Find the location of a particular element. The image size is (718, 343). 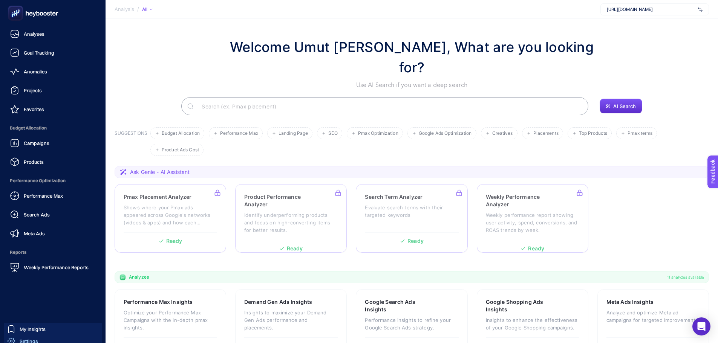

a: Favorites is located at coordinates (53, 109).